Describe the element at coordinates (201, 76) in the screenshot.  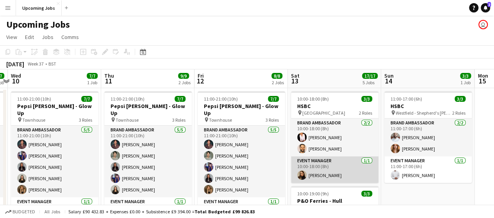
I see `span: Fri` at that location.